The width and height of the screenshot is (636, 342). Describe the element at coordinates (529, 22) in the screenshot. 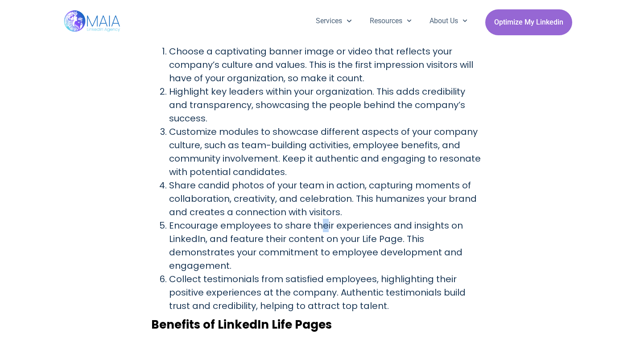

I see `span: Optimize My Linkedin` at that location.